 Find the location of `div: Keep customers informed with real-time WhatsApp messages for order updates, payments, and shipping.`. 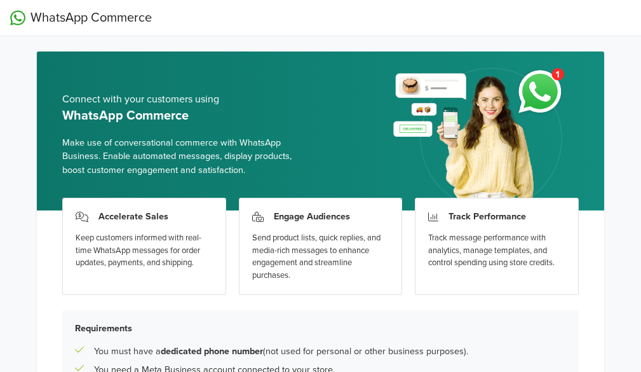

div: Keep customers informed with real-time WhatsApp messages for order updates, payments, and shipping. is located at coordinates (144, 250).